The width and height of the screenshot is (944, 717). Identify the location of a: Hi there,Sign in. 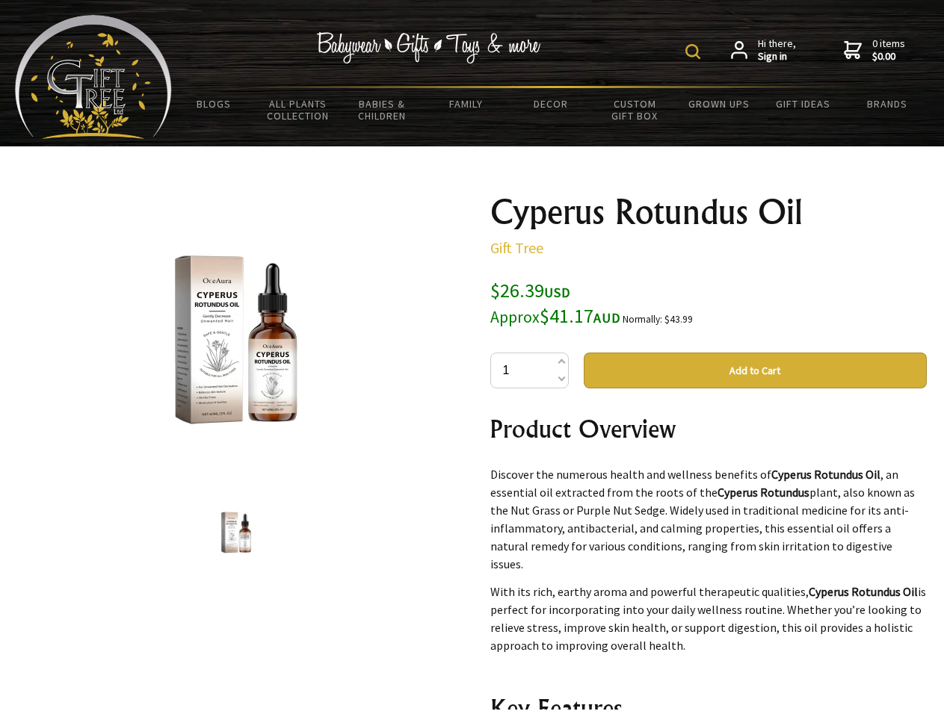
(763, 50).